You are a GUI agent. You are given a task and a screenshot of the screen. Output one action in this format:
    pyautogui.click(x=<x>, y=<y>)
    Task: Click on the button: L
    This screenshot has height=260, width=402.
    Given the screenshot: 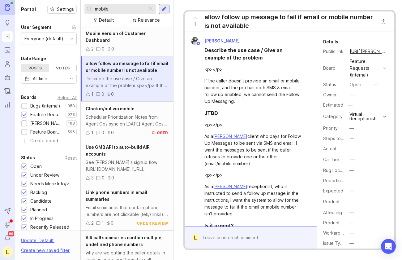 What is the action you would take?
    pyautogui.click(x=7, y=252)
    